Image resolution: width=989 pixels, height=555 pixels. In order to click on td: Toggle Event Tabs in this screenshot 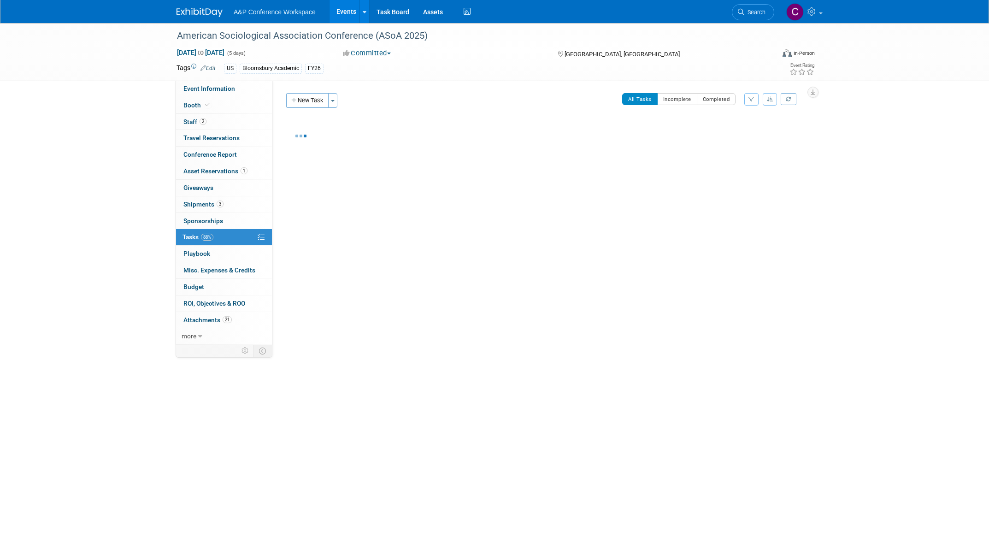, I will do `click(263, 351)`.